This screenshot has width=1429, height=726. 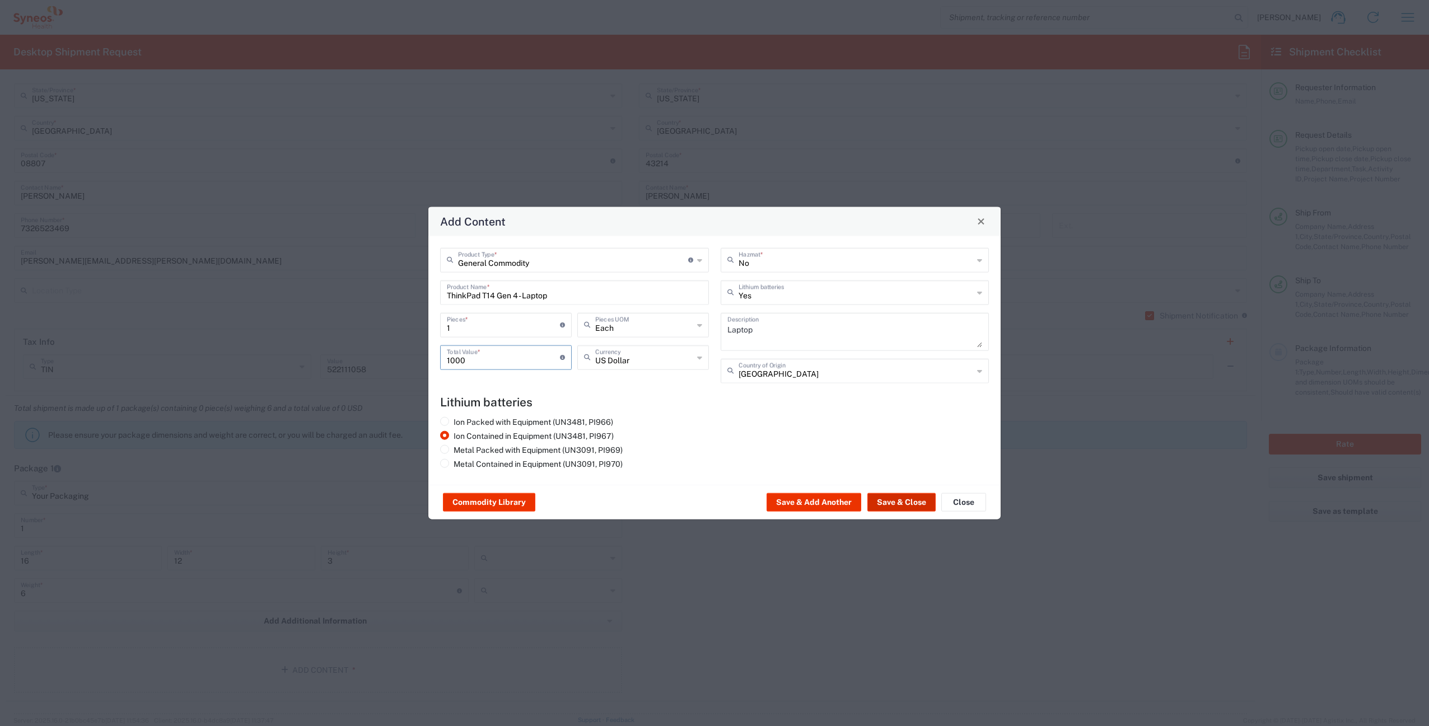 I want to click on h4: Lithium batteries, so click(x=714, y=401).